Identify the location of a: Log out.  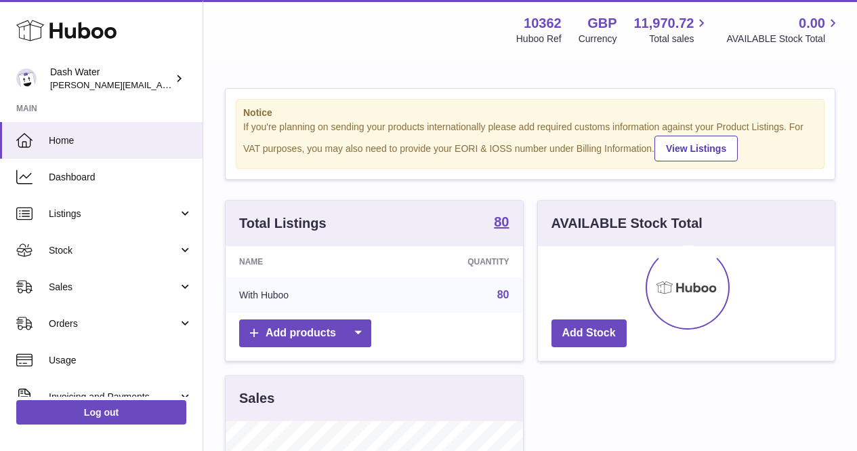
(101, 412).